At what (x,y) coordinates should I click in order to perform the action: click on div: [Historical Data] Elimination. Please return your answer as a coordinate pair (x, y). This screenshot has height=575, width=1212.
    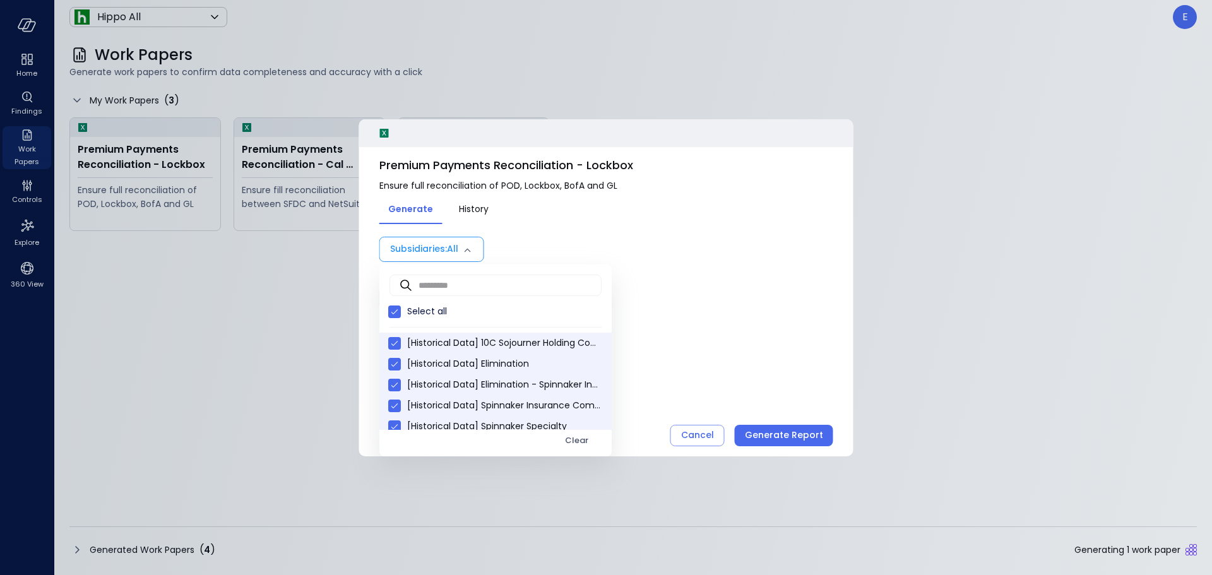
    Looking at the image, I should click on (504, 363).